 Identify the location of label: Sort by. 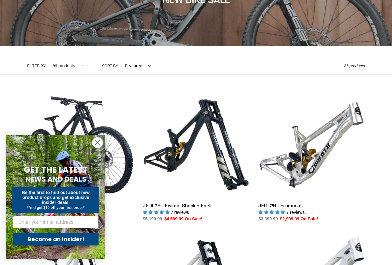
(110, 66).